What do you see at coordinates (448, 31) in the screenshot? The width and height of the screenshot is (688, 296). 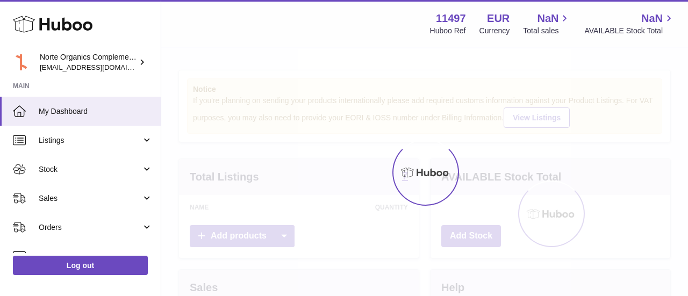 I see `div: Huboo Ref` at bounding box center [448, 31].